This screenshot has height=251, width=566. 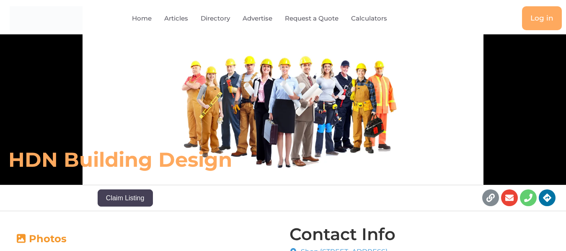 I want to click on a: Home, so click(x=142, y=18).